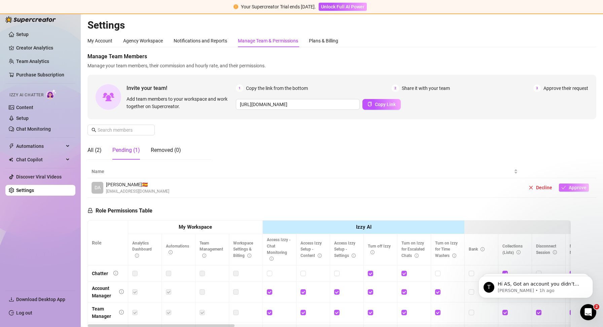 This screenshot has width=603, height=327. Describe the element at coordinates (364, 227) in the screenshot. I see `strong: Izzy AI` at that location.